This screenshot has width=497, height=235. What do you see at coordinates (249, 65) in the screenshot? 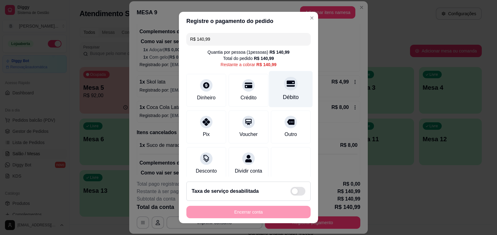
I see `div: Restante a cobrar` at bounding box center [249, 65].